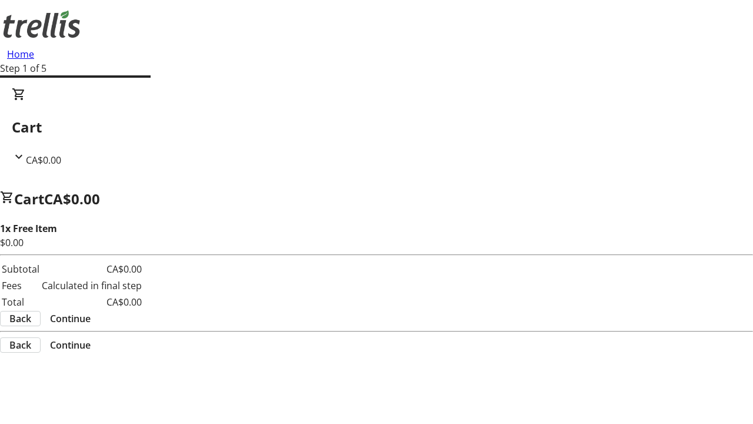 The height and width of the screenshot is (424, 753). Describe the element at coordinates (377, 127) in the screenshot. I see `h2: Cart` at that location.